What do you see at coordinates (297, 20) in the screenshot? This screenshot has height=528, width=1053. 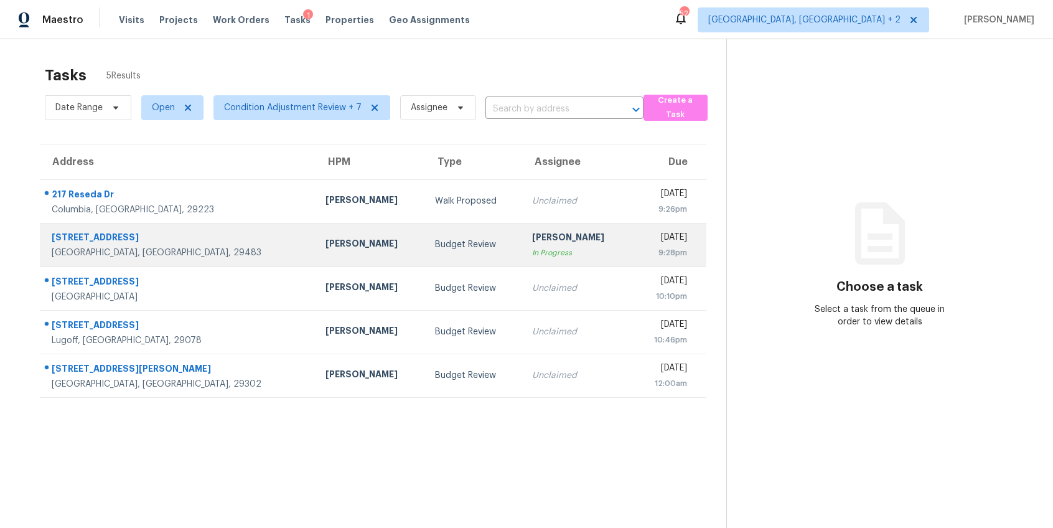 I see `span: Tasks` at bounding box center [297, 20].